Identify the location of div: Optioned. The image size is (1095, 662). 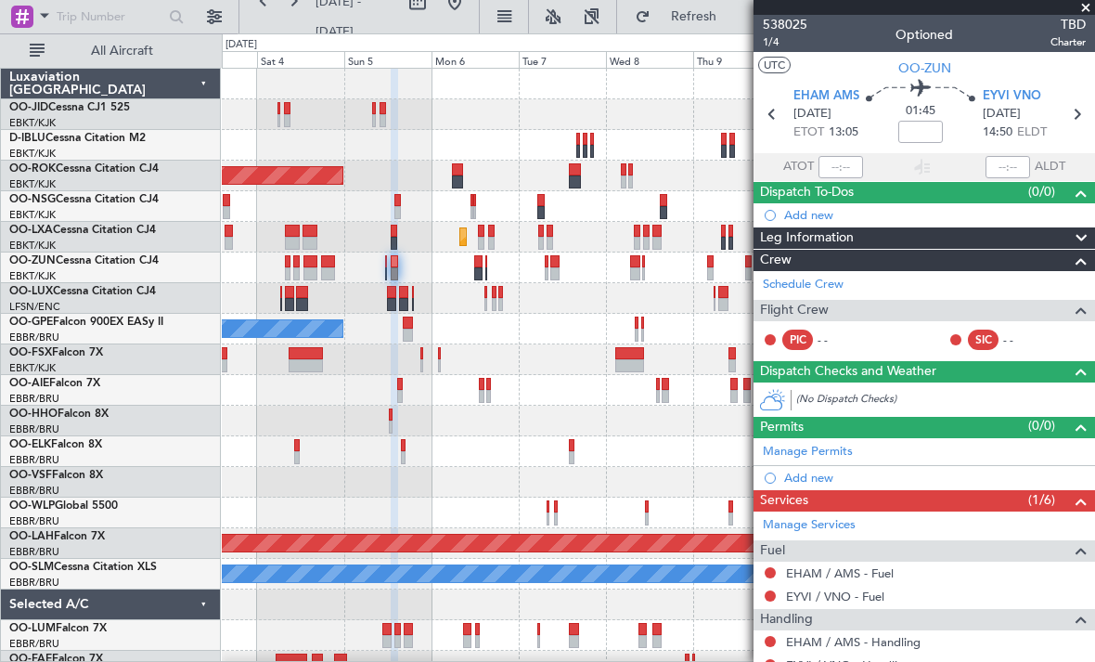
(924, 34).